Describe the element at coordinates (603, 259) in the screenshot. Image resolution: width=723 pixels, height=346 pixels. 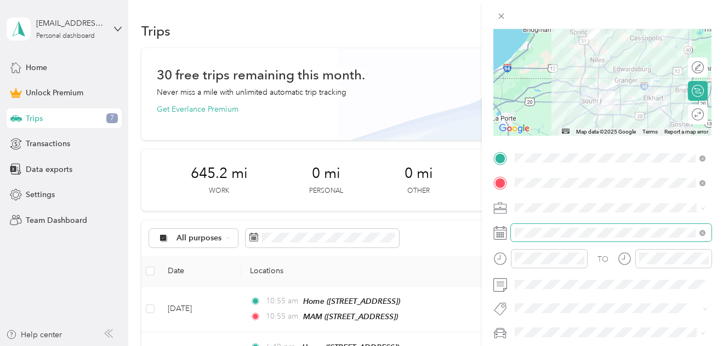
I see `div: TO` at that location.